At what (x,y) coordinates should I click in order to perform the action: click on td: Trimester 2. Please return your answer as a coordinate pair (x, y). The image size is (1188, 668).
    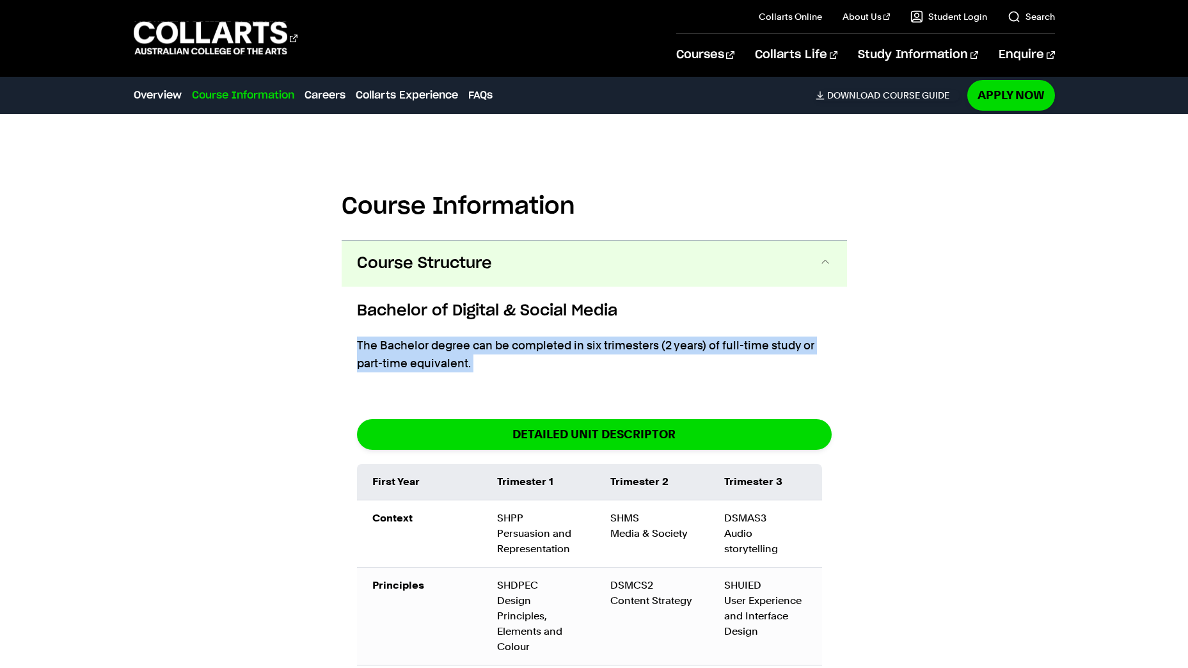
    Looking at the image, I should click on (651, 482).